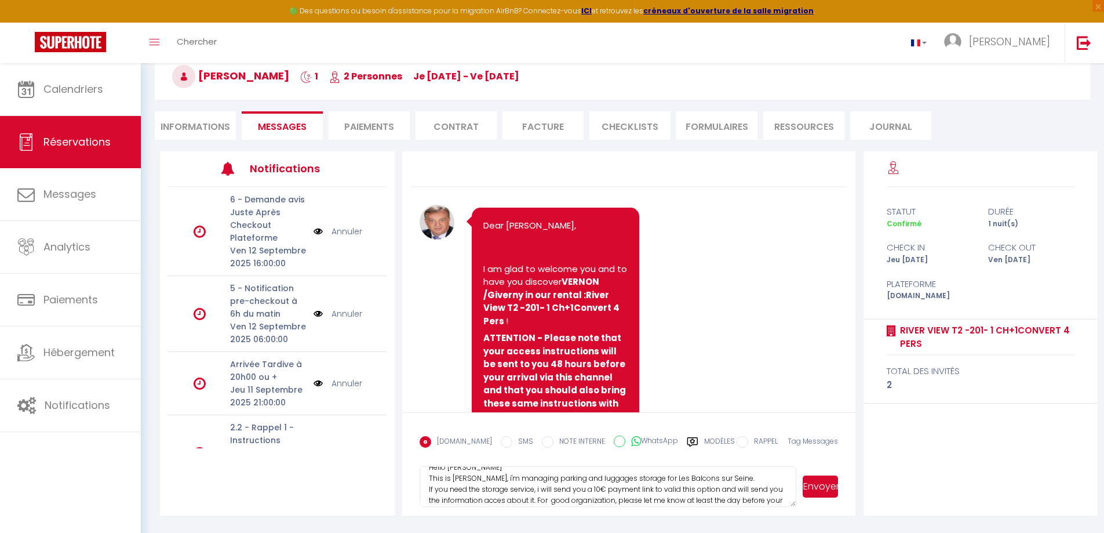 The image size is (1104, 533). I want to click on p: 2.2 - Rappel 1 - Instructions Acces SMS, so click(268, 440).